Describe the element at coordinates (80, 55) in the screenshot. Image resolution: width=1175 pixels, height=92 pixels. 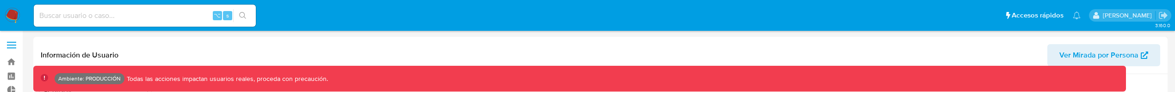
I see `h1: Información de Usuario` at that location.